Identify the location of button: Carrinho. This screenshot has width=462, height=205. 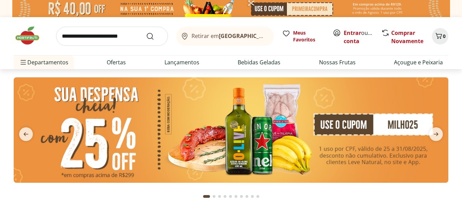
(440, 36).